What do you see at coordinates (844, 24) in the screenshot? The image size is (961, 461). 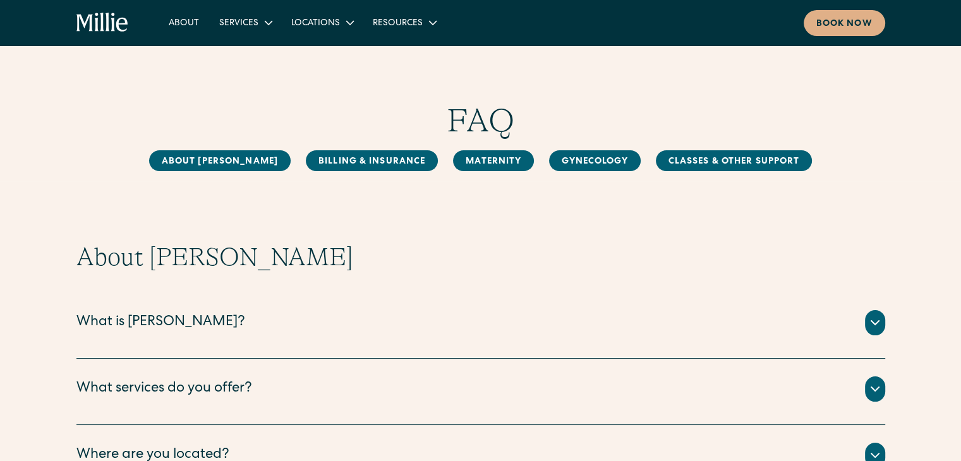 I see `div: Book now` at bounding box center [844, 24].